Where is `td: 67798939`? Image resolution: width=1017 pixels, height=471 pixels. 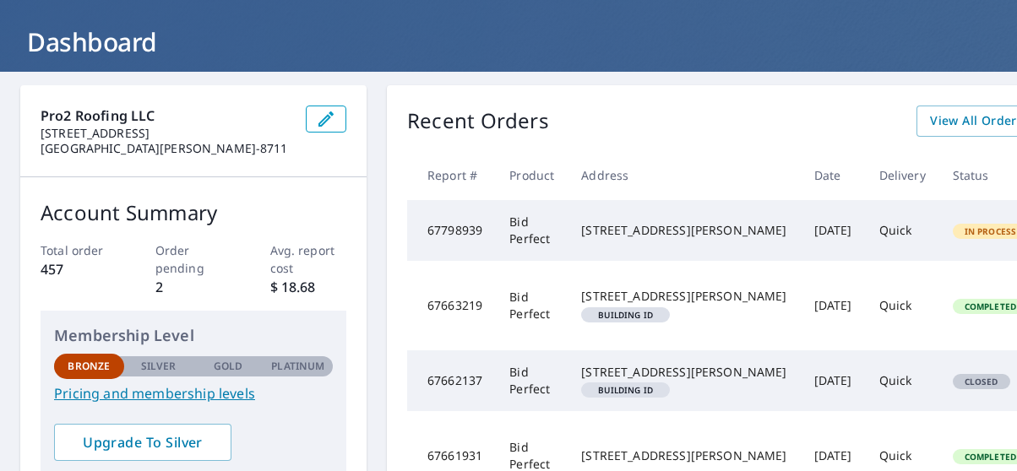
td: 67798939 is located at coordinates (451, 231).